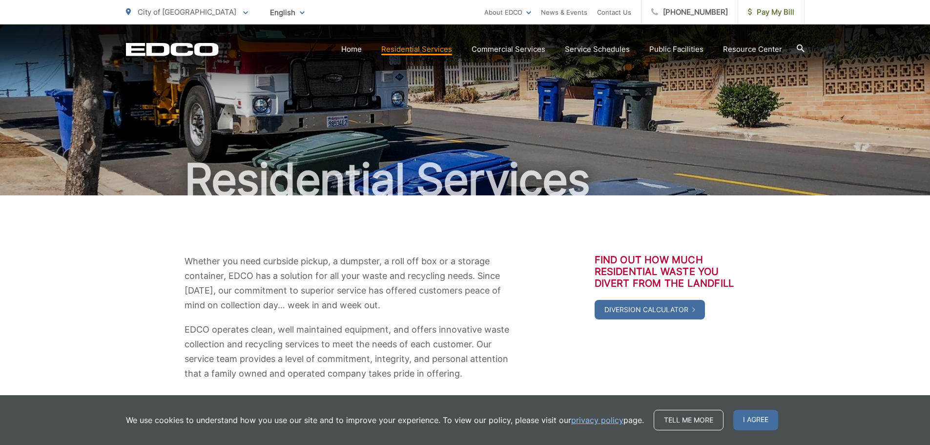 This screenshot has height=445, width=930. Describe the element at coordinates (508, 49) in the screenshot. I see `a: Commercial Services` at that location.